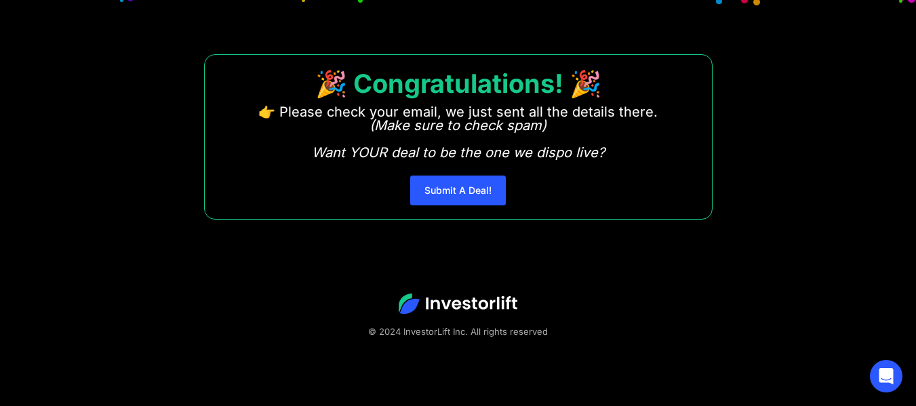  I want to click on a: Submit A Deal!, so click(457, 190).